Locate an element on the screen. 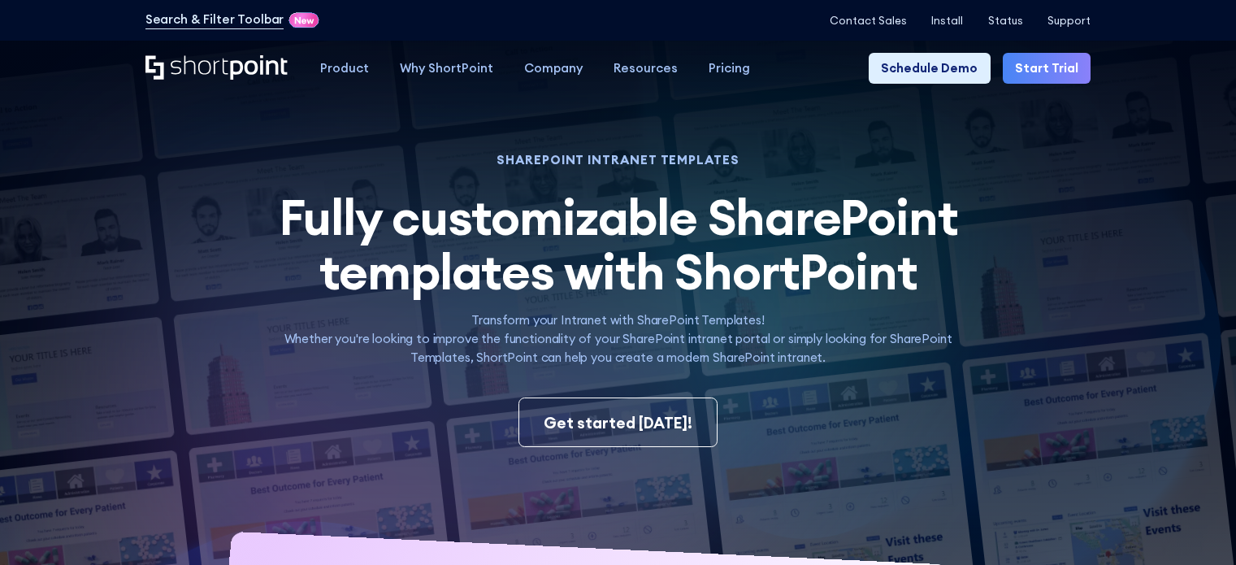  div: Why ShortPoint is located at coordinates (446, 68).